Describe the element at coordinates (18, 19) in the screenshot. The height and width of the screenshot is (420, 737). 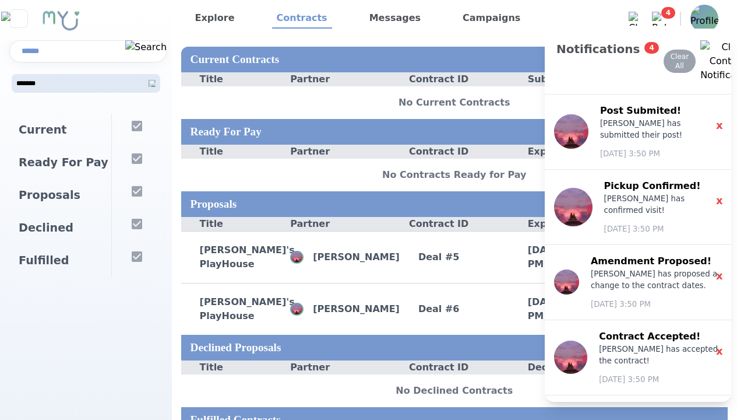
I see `img: Close sidebar` at that location.